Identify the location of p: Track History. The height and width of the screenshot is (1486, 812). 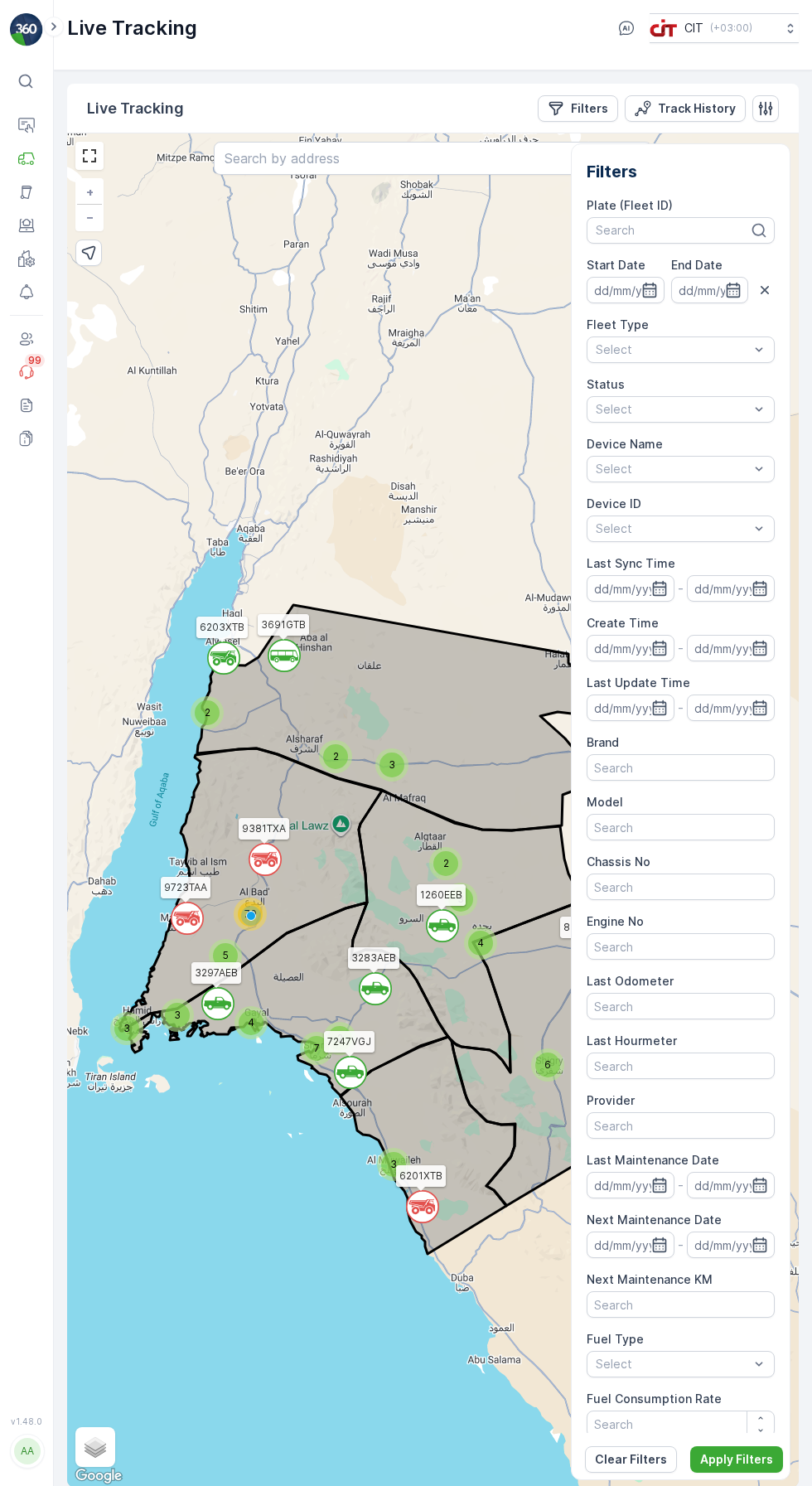
(696, 109).